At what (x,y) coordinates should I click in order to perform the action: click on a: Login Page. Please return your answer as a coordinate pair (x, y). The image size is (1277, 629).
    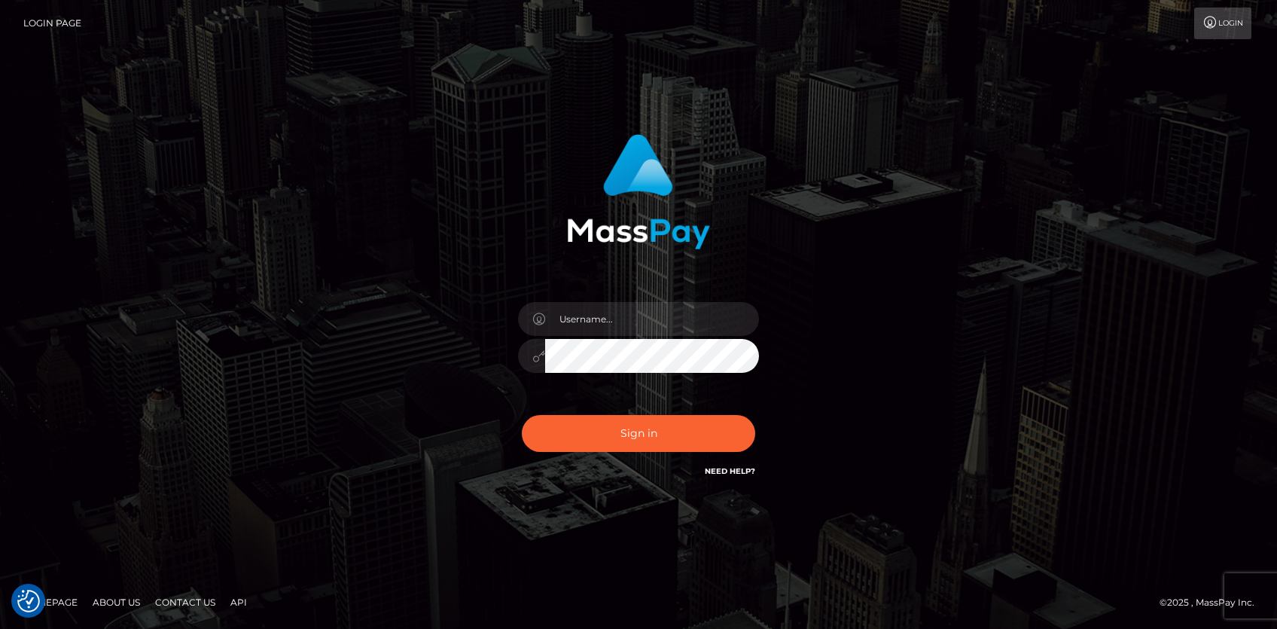
    Looking at the image, I should click on (52, 23).